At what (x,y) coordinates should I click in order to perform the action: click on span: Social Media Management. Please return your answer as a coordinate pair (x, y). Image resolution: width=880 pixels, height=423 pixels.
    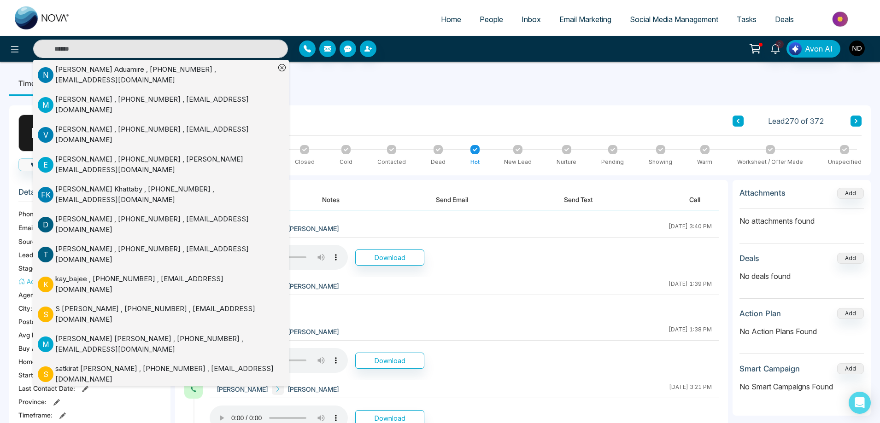
    Looking at the image, I should click on (674, 19).